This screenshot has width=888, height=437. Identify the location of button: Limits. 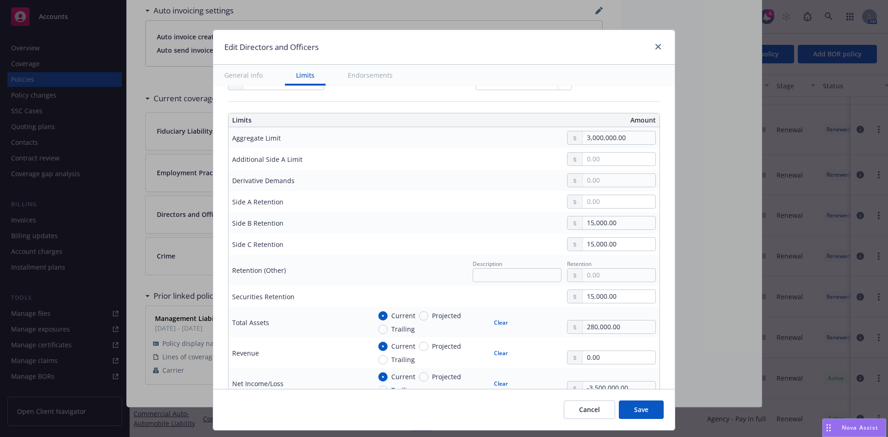
(305, 75).